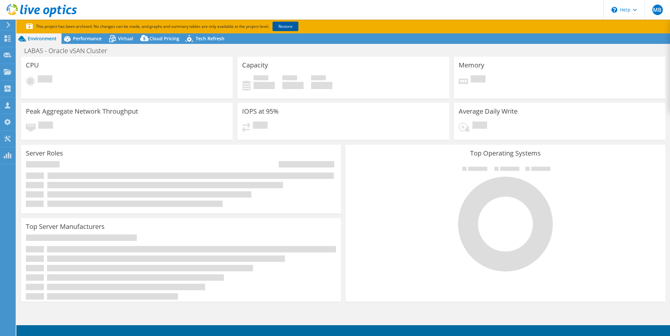  Describe the element at coordinates (318, 79) in the screenshot. I see `span: Total` at that location.